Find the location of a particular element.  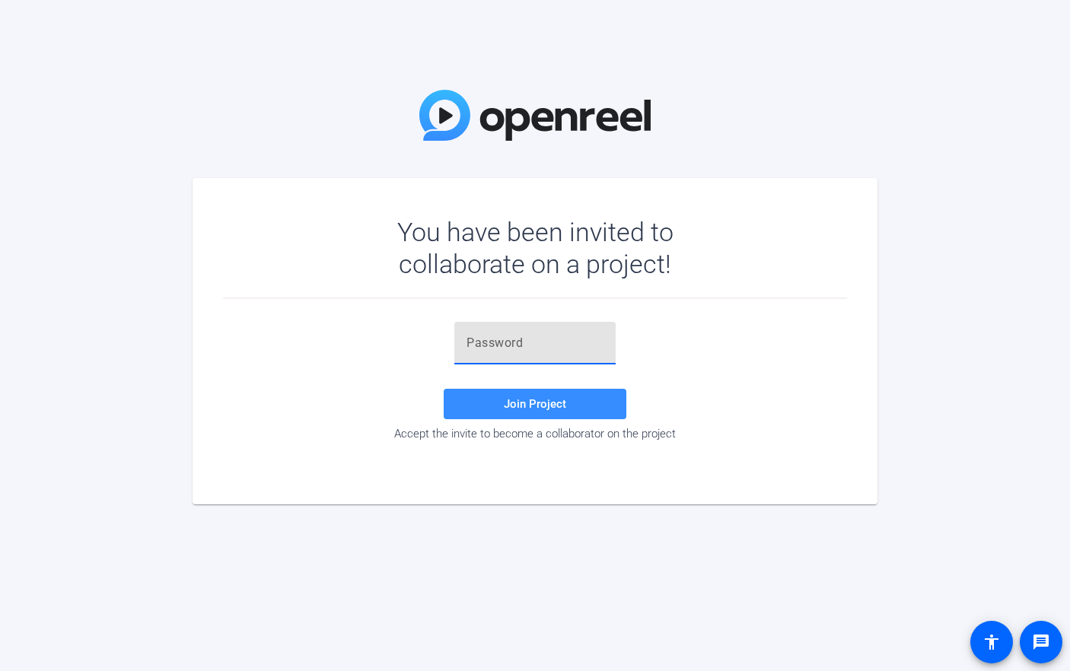

mat-icon: accessibility is located at coordinates (991, 642).